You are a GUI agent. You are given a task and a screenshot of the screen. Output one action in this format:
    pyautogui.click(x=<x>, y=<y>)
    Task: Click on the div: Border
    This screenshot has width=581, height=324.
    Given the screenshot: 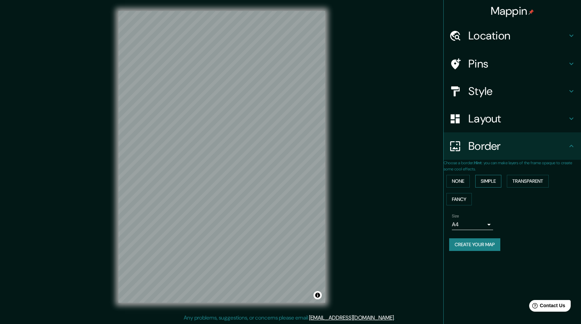 What is the action you would take?
    pyautogui.click(x=512, y=146)
    